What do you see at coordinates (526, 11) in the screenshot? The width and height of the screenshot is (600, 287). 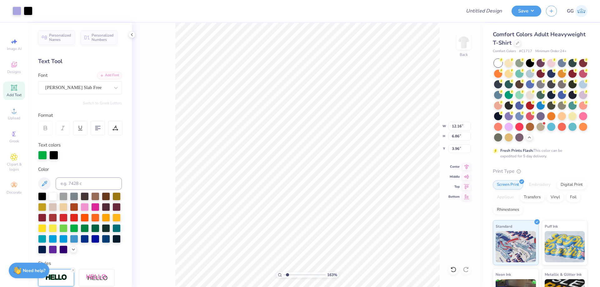 I see `button: Save` at bounding box center [526, 11].